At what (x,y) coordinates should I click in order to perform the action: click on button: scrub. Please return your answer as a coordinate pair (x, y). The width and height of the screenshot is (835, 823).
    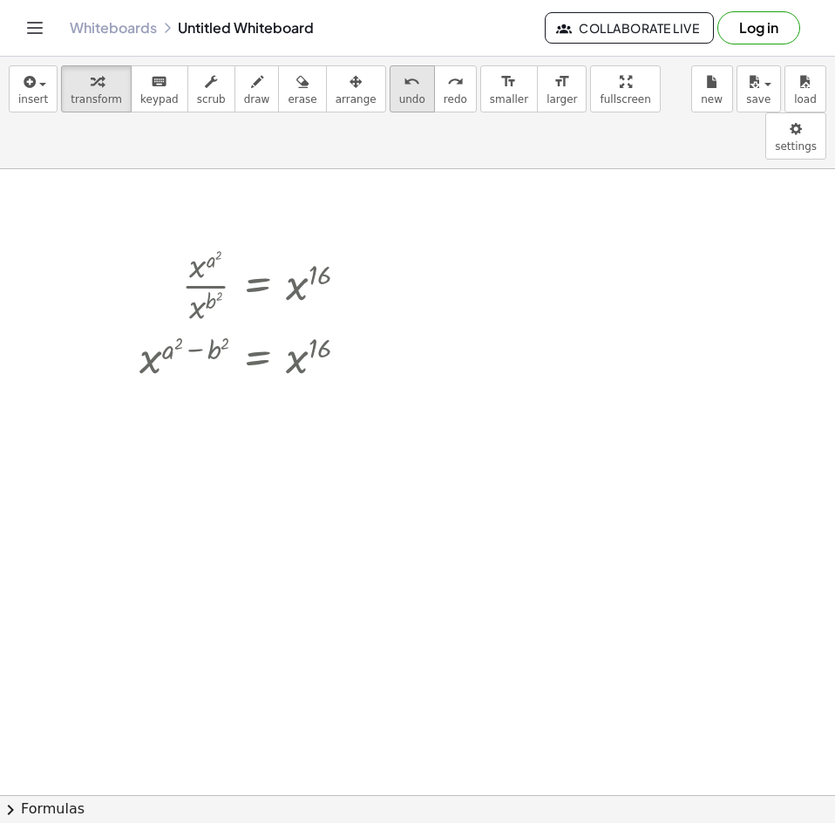
    Looking at the image, I should click on (211, 89).